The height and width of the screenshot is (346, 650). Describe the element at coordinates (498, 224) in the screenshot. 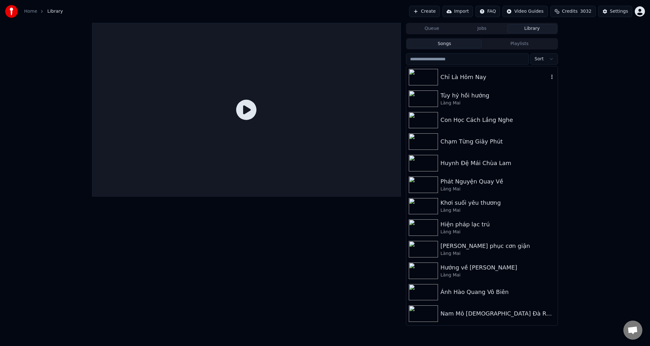

I see `div: Hiện pháp lạc trú` at that location.